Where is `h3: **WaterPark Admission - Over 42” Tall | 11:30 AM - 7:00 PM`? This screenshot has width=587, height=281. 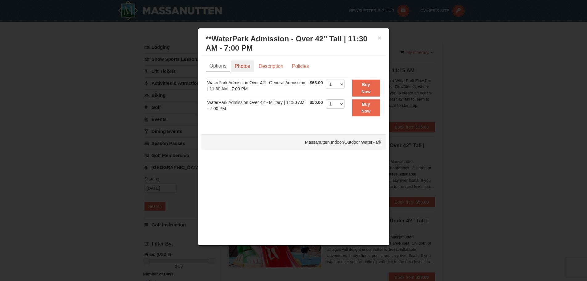
h3: **WaterPark Admission - Over 42” Tall | 11:30 AM - 7:00 PM is located at coordinates (294, 43).